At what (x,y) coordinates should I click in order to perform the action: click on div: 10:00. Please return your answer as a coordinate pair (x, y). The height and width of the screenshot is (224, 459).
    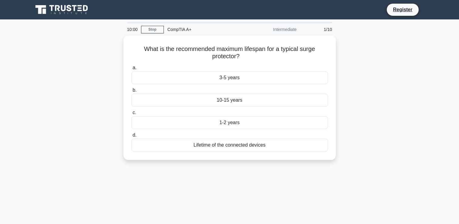
    Looking at the image, I should click on (132, 29).